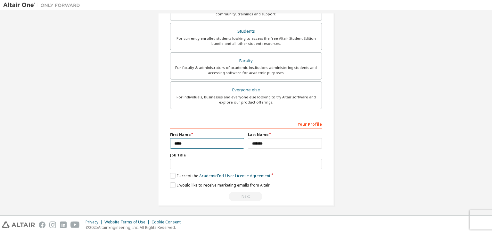  I want to click on div: For faculty & administrators of academic institutions administering students and accessing softwa..., so click(246, 70).